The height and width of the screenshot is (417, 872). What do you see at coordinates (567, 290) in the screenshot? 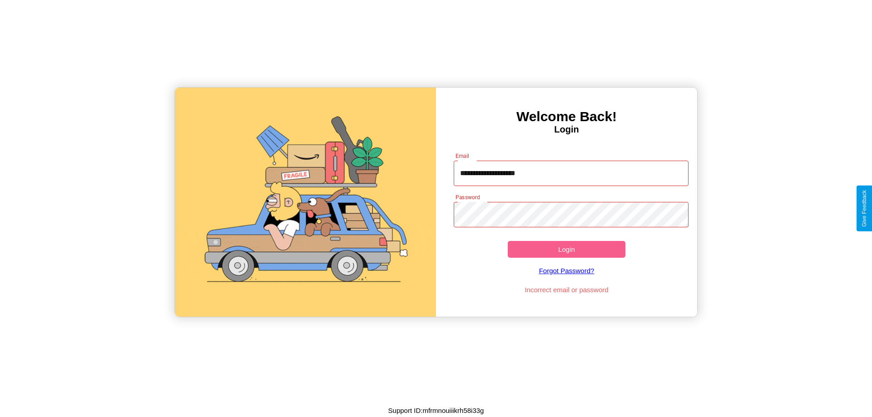
I see `p: Incorrect email or password` at bounding box center [567, 290].